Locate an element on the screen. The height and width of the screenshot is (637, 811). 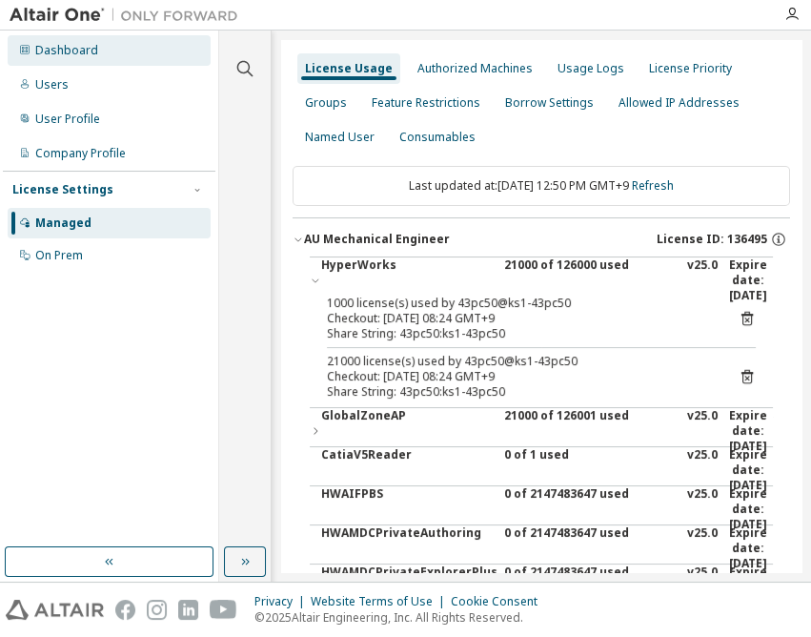
div: 21000 of 126001 used is located at coordinates (590, 431).